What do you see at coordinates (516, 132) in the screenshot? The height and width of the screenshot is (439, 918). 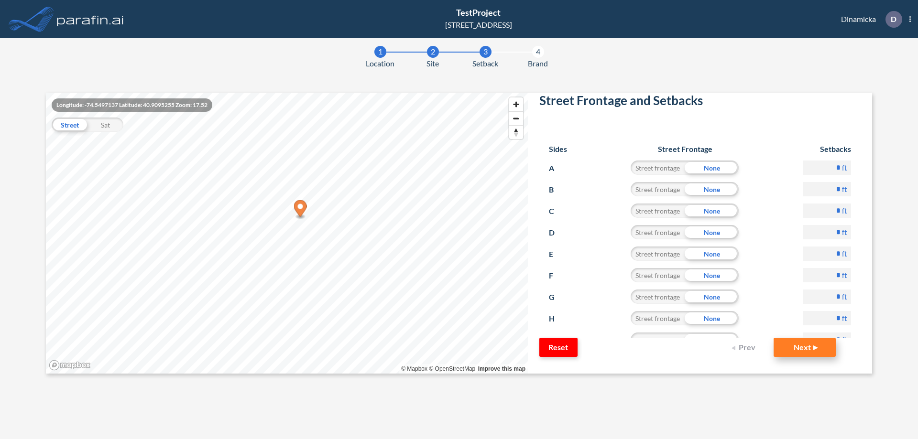 I see `span: Reset bearing to north` at bounding box center [516, 132].